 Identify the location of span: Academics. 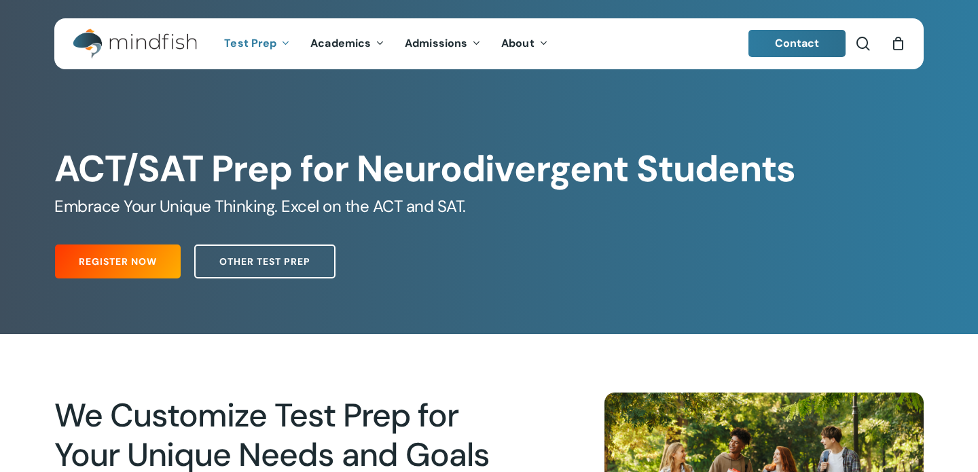
(340, 43).